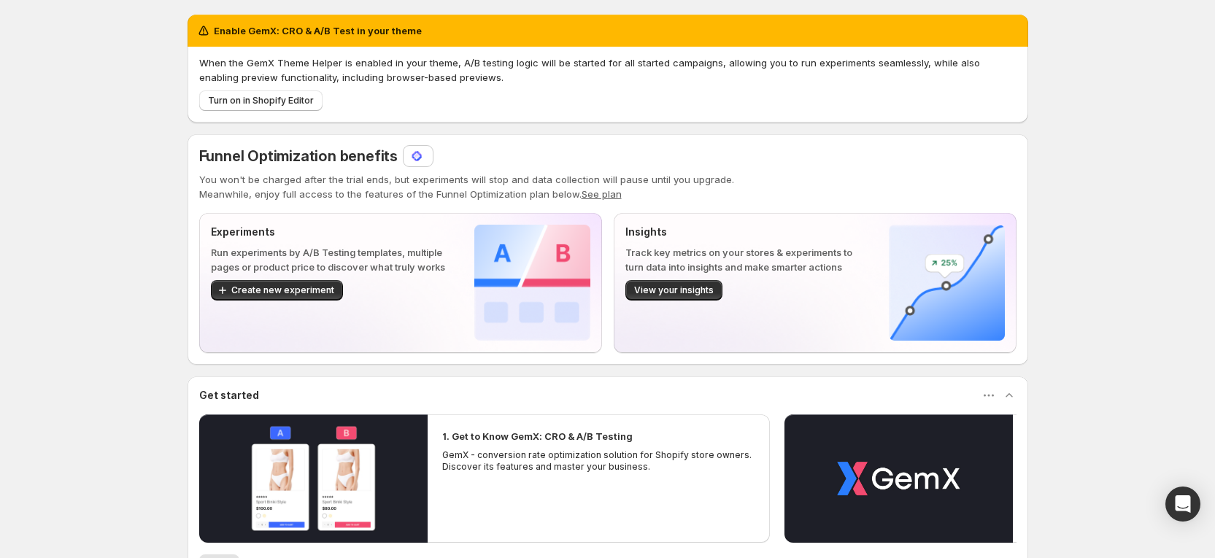 This screenshot has height=558, width=1215. Describe the element at coordinates (298, 156) in the screenshot. I see `span: Funnel Optimization benefits` at that location.